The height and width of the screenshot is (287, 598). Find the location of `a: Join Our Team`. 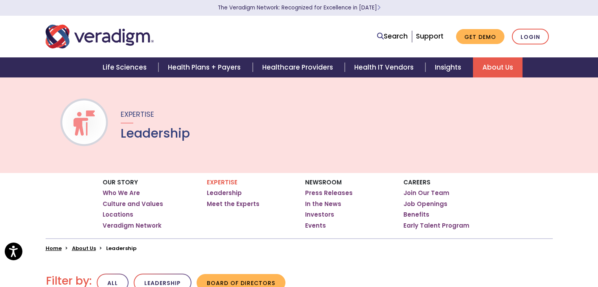

a: Join Our Team is located at coordinates (427, 193).